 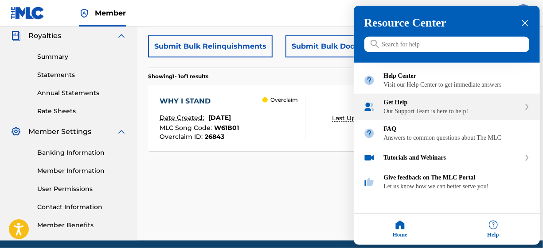 I want to click on input: Search for help, so click(x=446, y=44).